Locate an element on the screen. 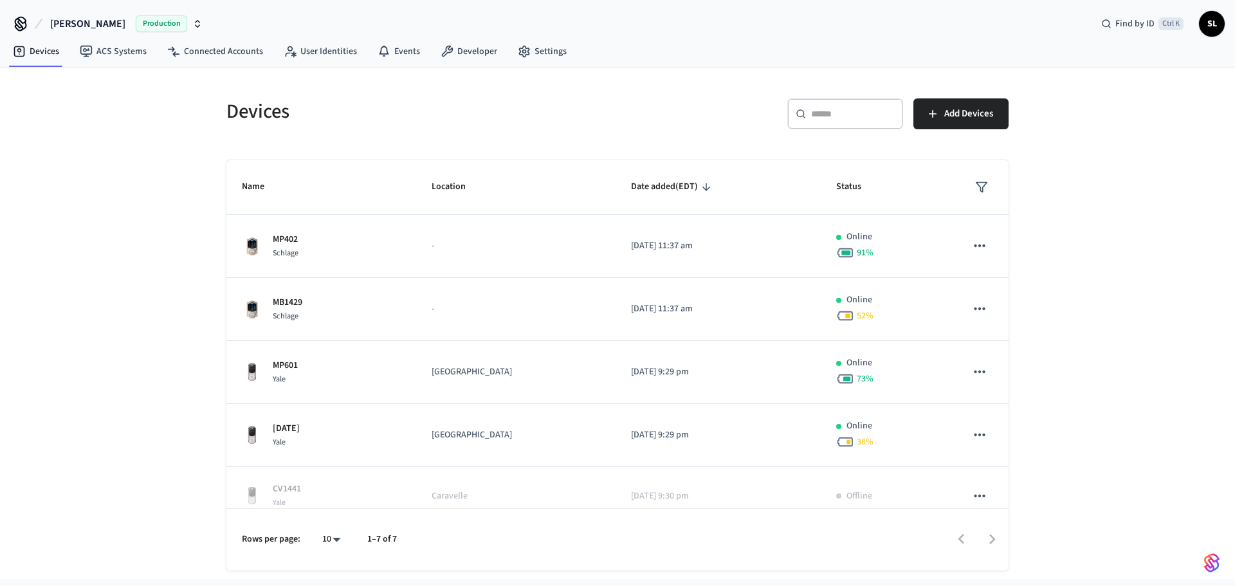 Image resolution: width=1235 pixels, height=586 pixels. span: Ctrl K is located at coordinates (1170, 24).